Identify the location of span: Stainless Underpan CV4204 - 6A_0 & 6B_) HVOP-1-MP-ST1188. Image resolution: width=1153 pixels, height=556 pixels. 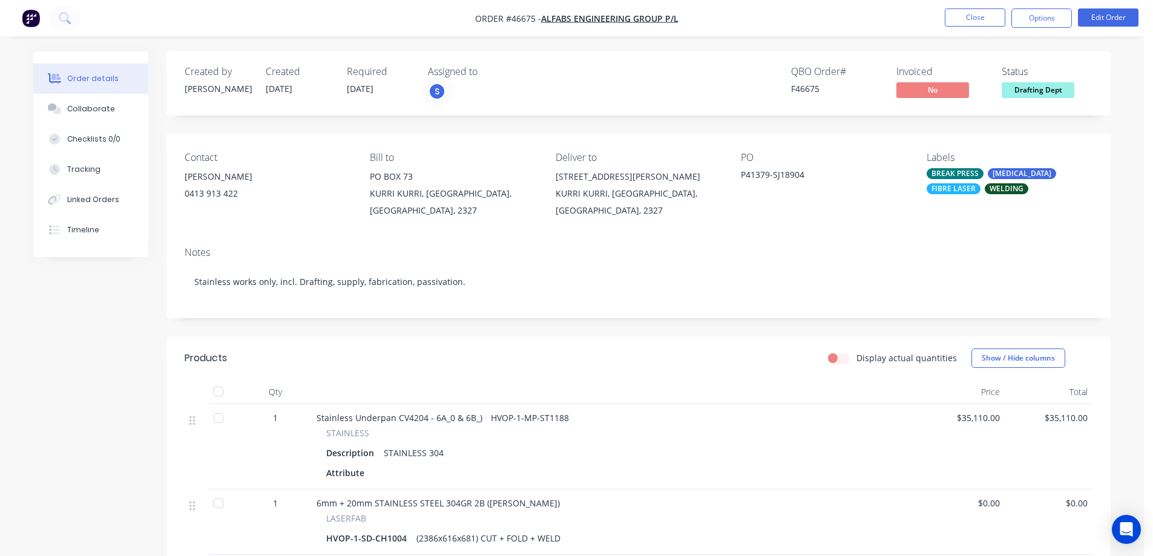
(442, 418).